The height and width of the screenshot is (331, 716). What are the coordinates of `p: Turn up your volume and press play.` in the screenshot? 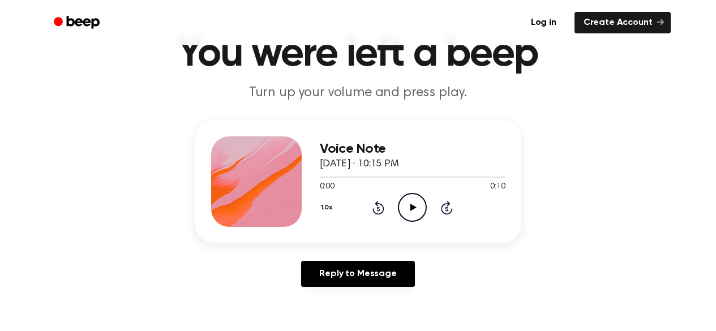 It's located at (358, 93).